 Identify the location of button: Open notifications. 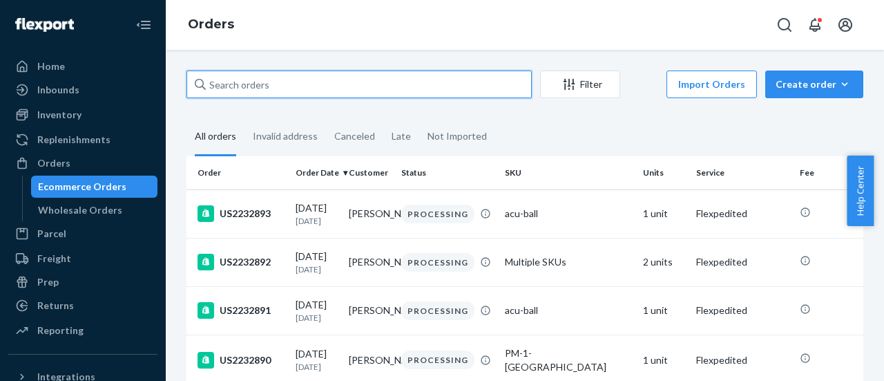
(815, 25).